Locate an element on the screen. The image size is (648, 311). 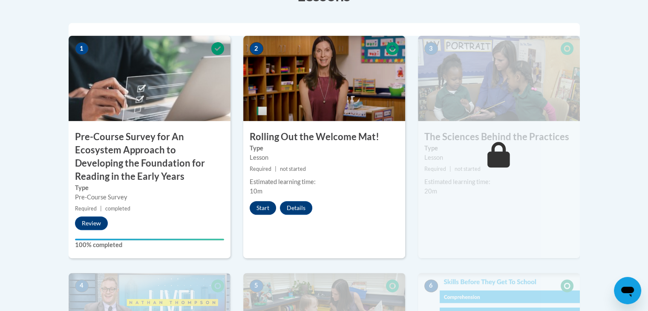
span: 1 is located at coordinates (82, 49).